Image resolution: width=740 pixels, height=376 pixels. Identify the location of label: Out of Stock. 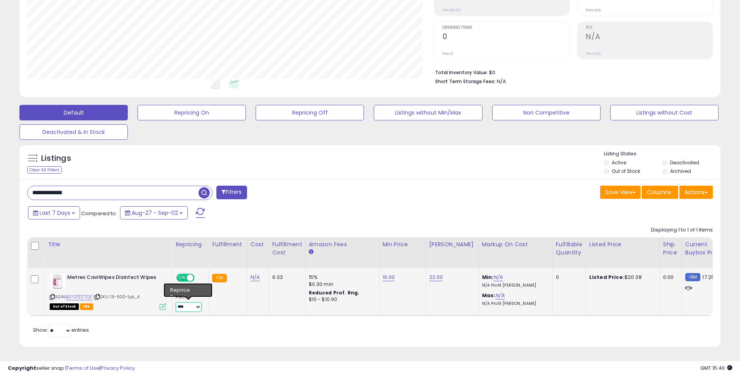
(626, 171).